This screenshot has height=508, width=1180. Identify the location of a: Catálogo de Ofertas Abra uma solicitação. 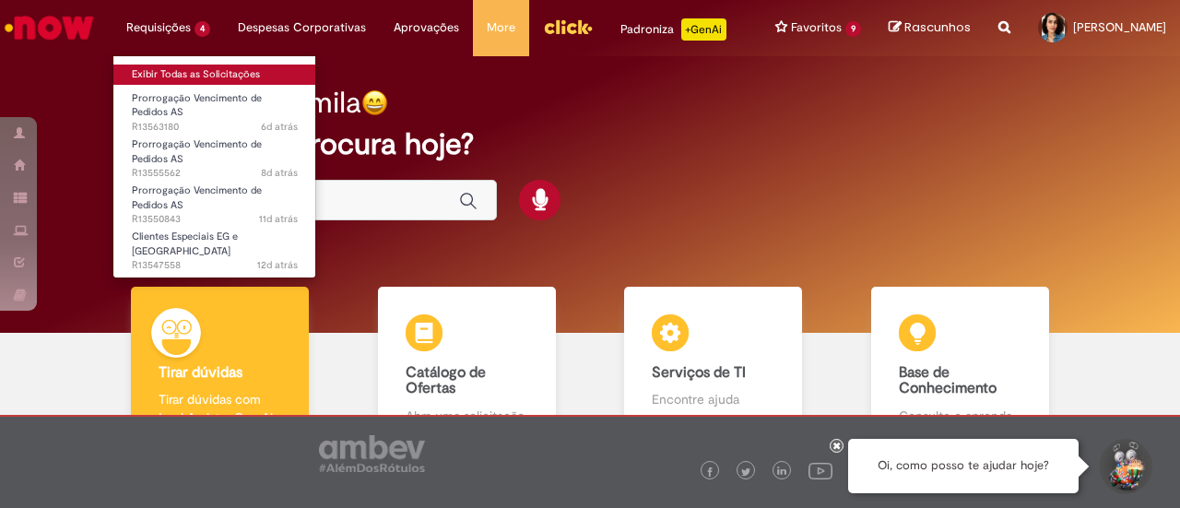
(467, 366).